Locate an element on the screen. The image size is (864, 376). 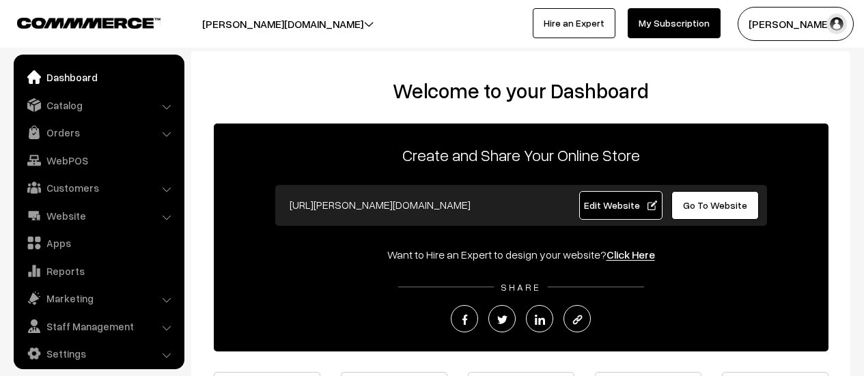
a: Go To Website is located at coordinates (715, 206).